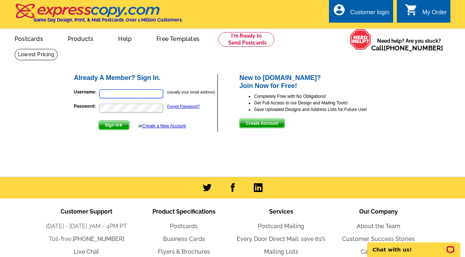  What do you see at coordinates (191, 92) in the screenshot?
I see `small: (usually your email address)` at bounding box center [191, 92].